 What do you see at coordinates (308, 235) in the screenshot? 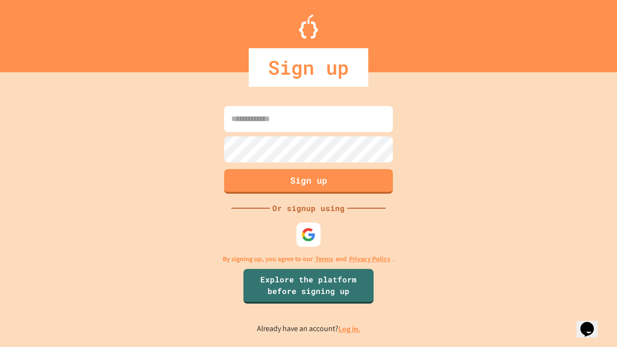
I see `img: google-icon.svg` at bounding box center [308, 235].